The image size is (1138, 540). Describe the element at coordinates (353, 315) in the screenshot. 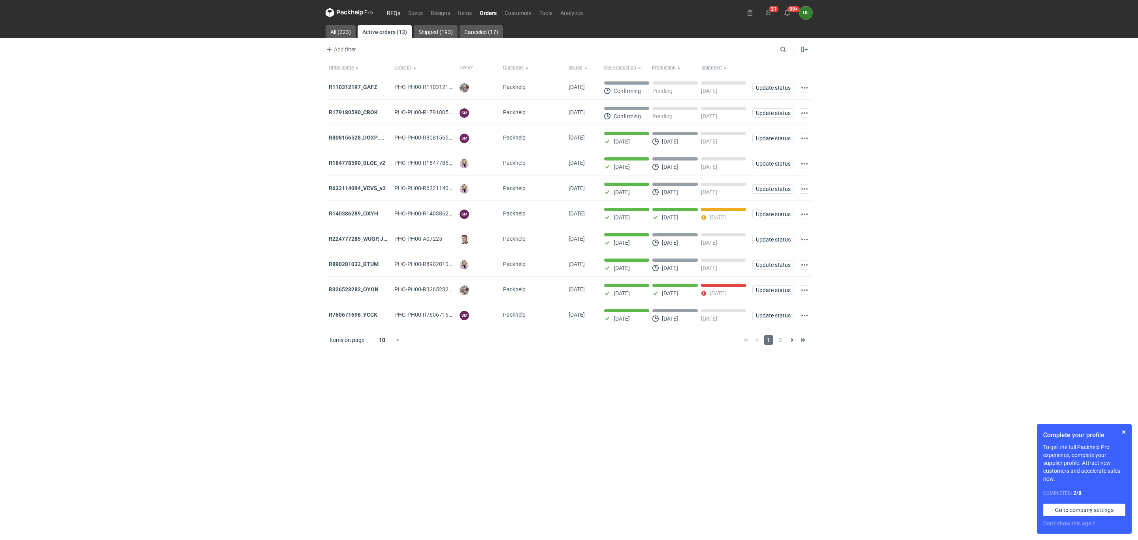

I see `strong: R760671698_YCCK` at that location.